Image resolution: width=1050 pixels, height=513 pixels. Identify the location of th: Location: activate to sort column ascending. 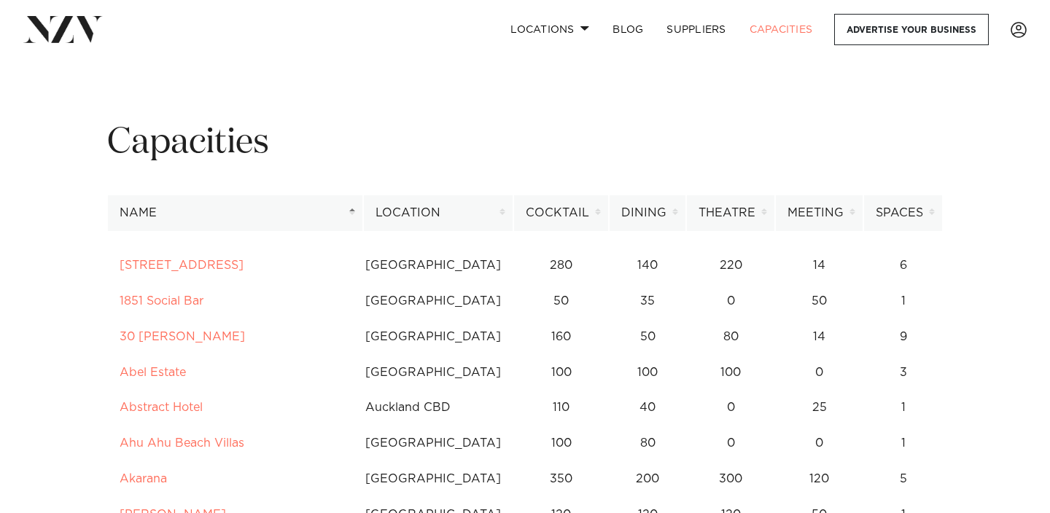
(438, 213).